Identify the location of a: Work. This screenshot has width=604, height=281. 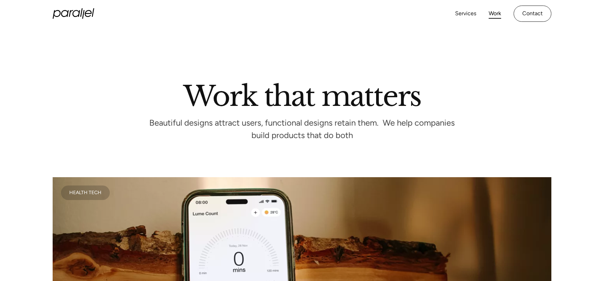
(495, 14).